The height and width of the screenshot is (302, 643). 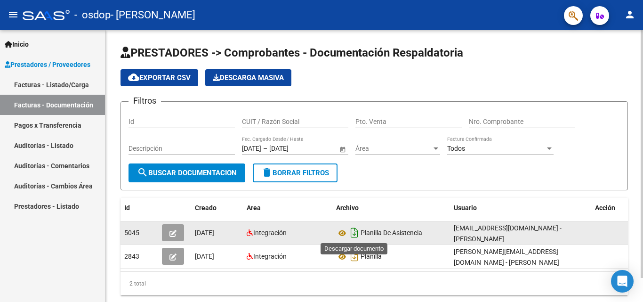 What do you see at coordinates (521, 208) in the screenshot?
I see `datatable-header-cell: Usuario` at bounding box center [521, 208].